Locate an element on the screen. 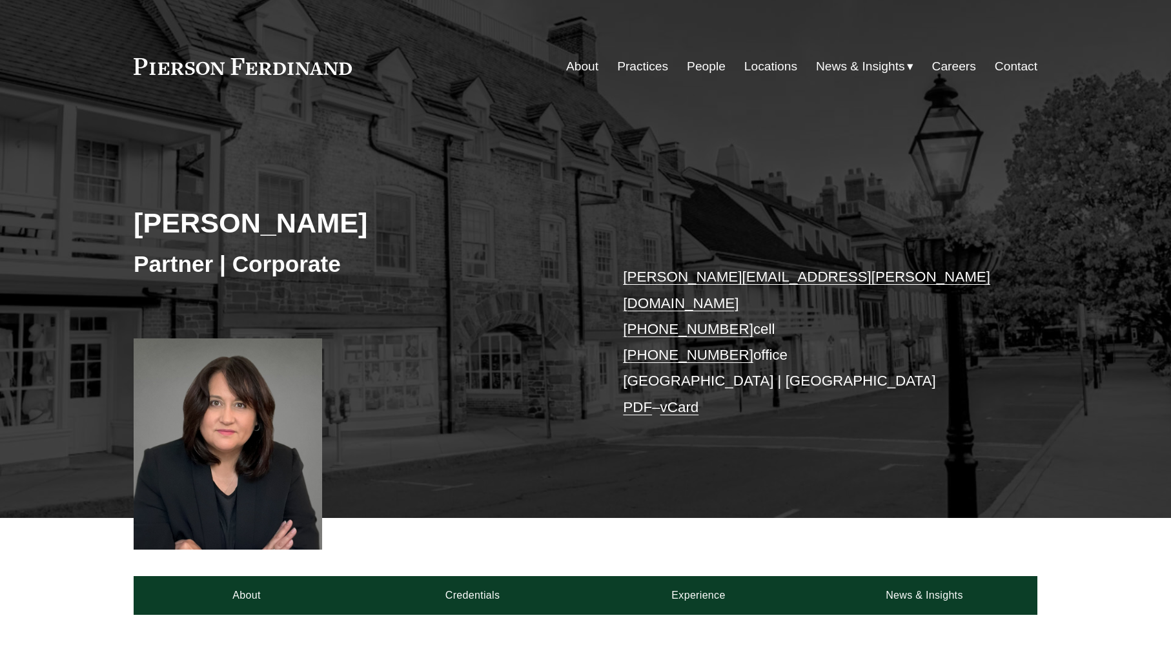 The image size is (1171, 651). a: News & Insights is located at coordinates (925, 595).